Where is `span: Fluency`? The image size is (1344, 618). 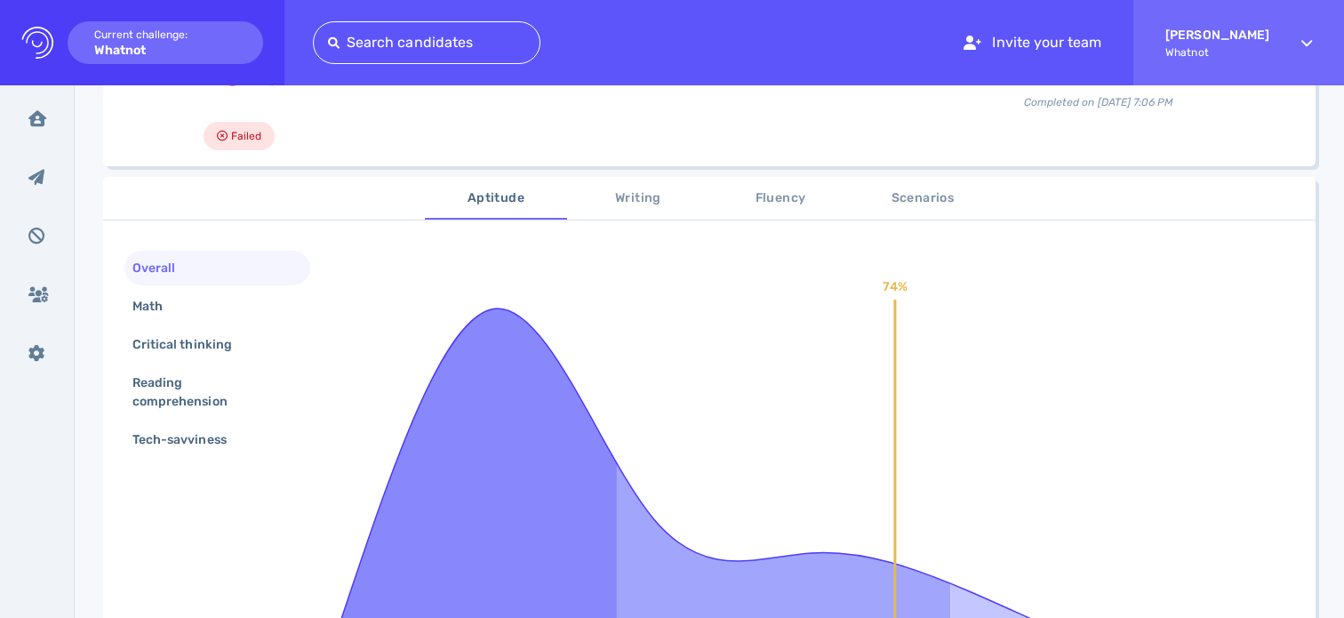 span: Fluency is located at coordinates (781, 198).